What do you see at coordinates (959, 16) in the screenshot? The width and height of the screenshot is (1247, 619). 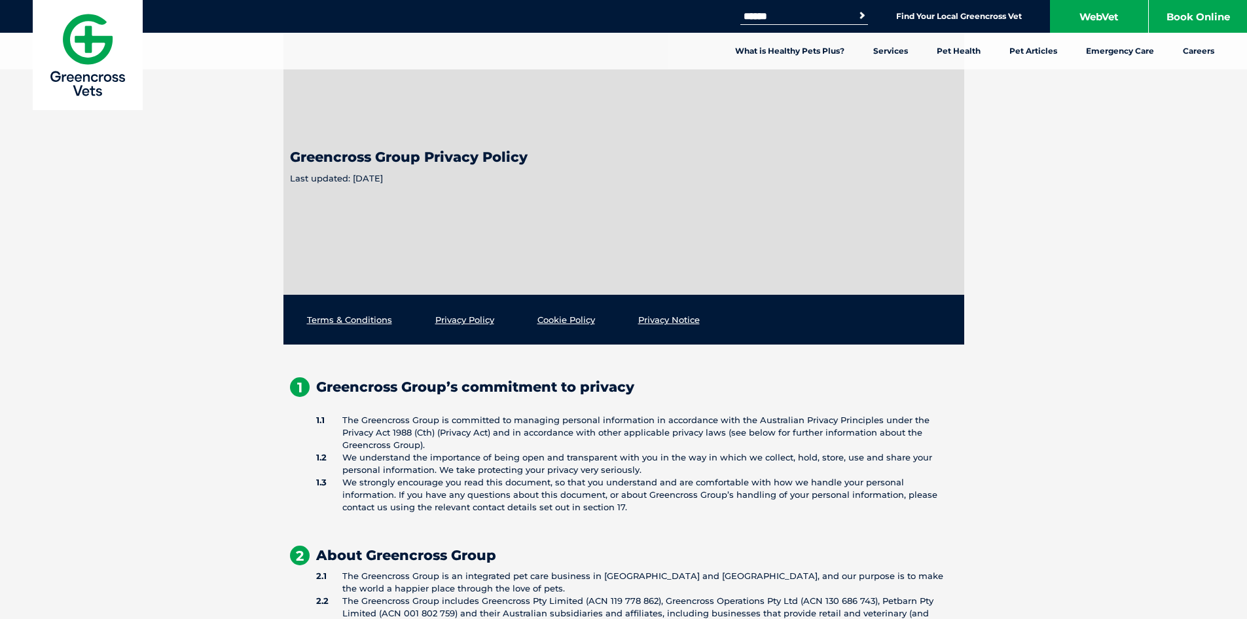 I see `a: Find Your Local Greencross Vet` at bounding box center [959, 16].